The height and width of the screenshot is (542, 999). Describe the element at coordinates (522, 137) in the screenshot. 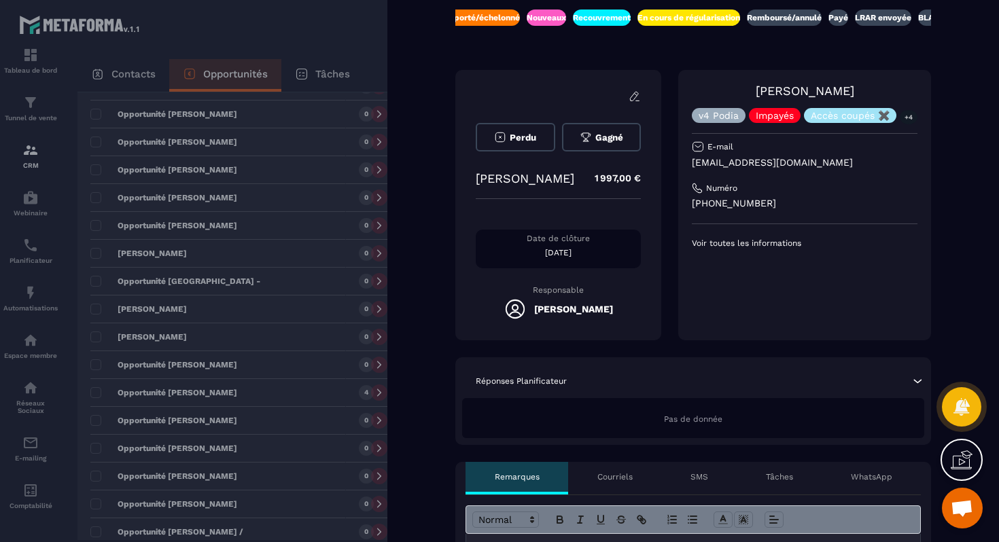

I see `span: Perdu` at that location.